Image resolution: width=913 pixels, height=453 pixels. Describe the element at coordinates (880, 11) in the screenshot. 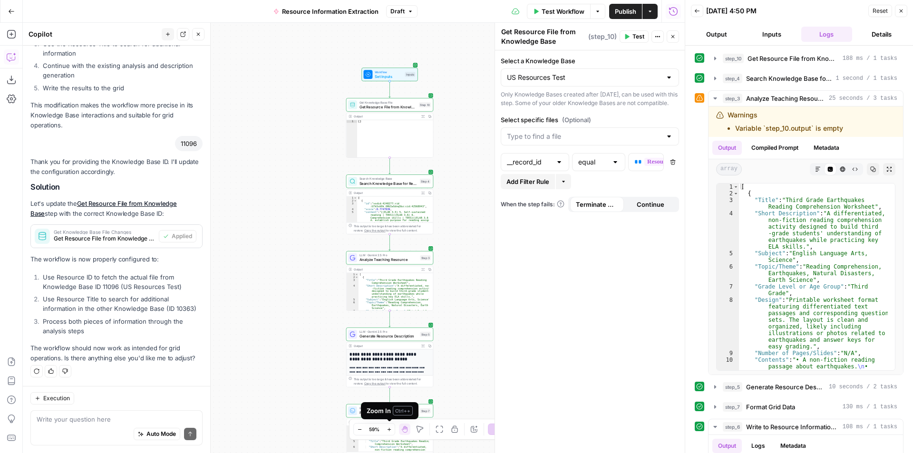

I see `span: Reset` at that location.